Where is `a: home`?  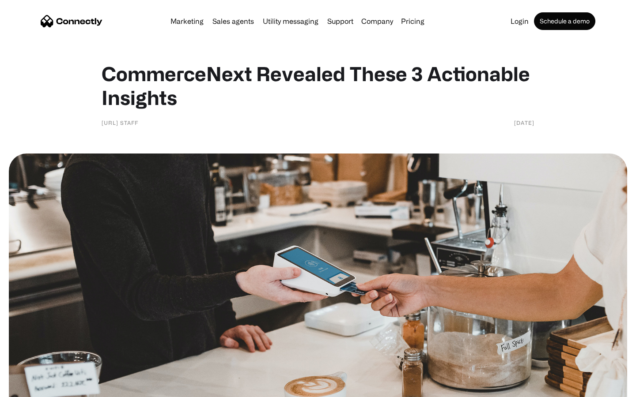
a: home is located at coordinates (72, 21).